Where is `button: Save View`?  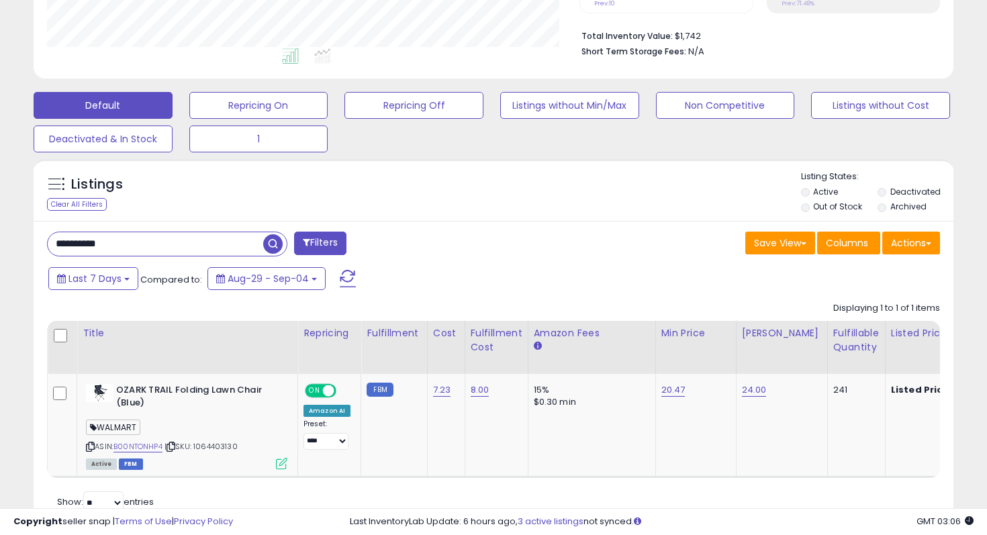 button: Save View is located at coordinates (780, 243).